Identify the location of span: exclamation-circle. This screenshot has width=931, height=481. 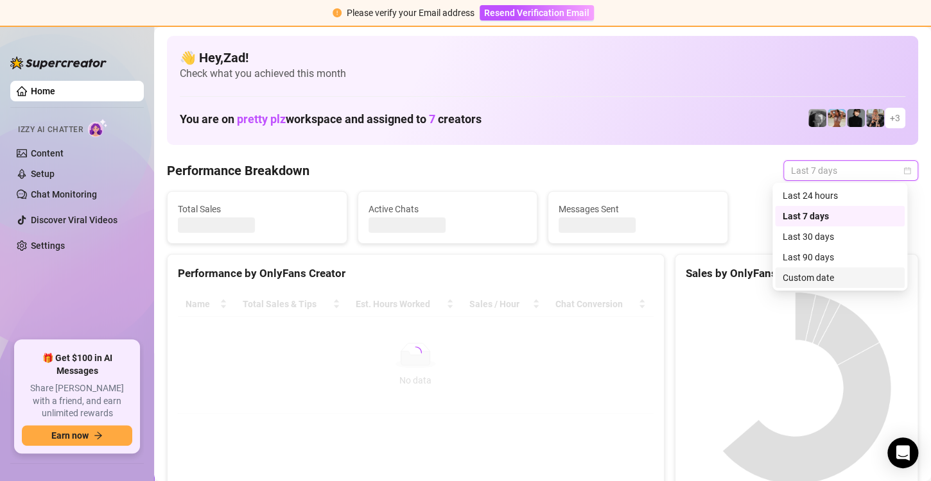
(337, 13).